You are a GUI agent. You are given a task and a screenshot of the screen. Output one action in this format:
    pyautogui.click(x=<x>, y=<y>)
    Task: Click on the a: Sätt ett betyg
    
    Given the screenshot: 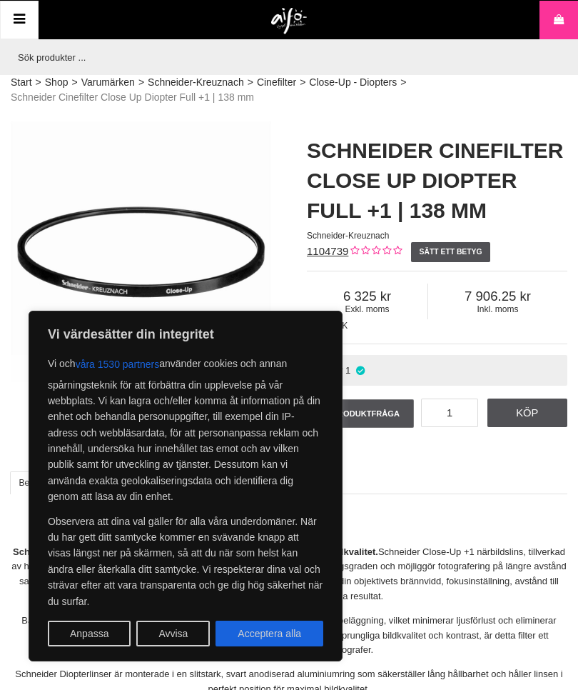 What is the action you would take?
    pyautogui.click(x=450, y=252)
    